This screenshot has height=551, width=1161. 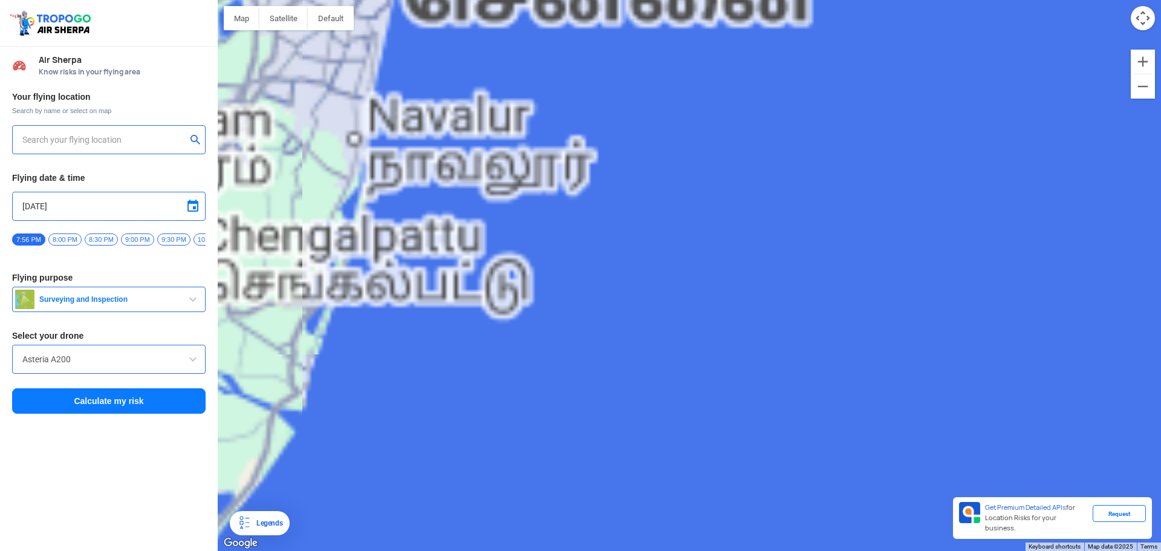 I want to click on button: Zoom in, so click(x=1143, y=62).